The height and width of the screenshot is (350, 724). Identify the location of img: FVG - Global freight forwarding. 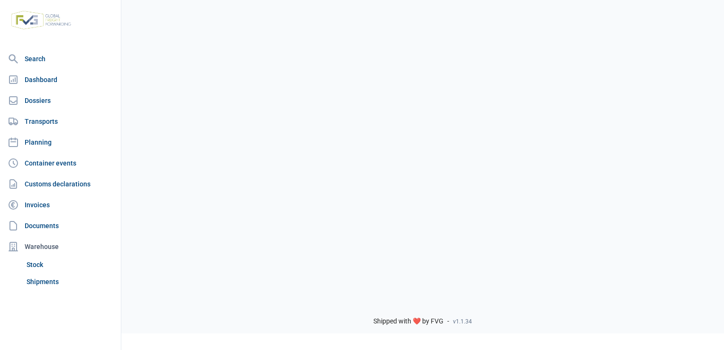
(41, 20).